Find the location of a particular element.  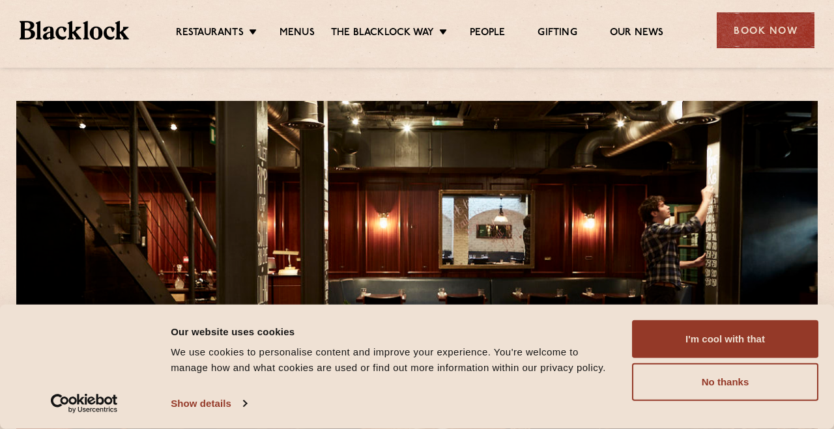

button: I'm cool with that is located at coordinates (725, 339).